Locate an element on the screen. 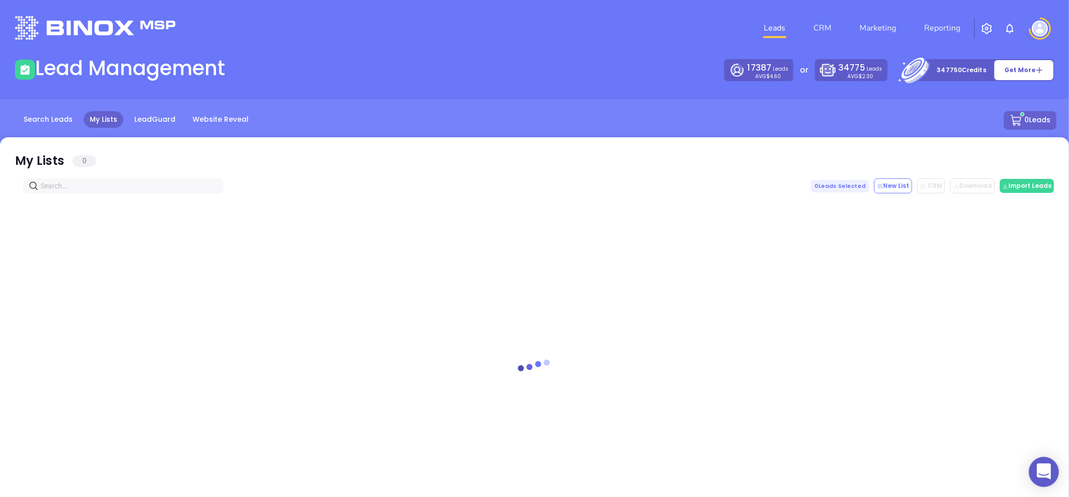 Image resolution: width=1069 pixels, height=497 pixels. a: CRM is located at coordinates (822, 28).